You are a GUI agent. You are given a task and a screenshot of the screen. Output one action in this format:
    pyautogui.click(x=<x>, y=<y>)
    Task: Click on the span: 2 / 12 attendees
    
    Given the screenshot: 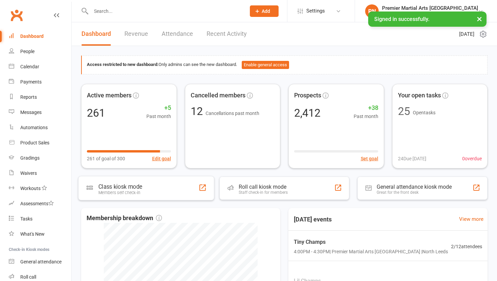 What is the action you would take?
    pyautogui.click(x=467, y=247)
    